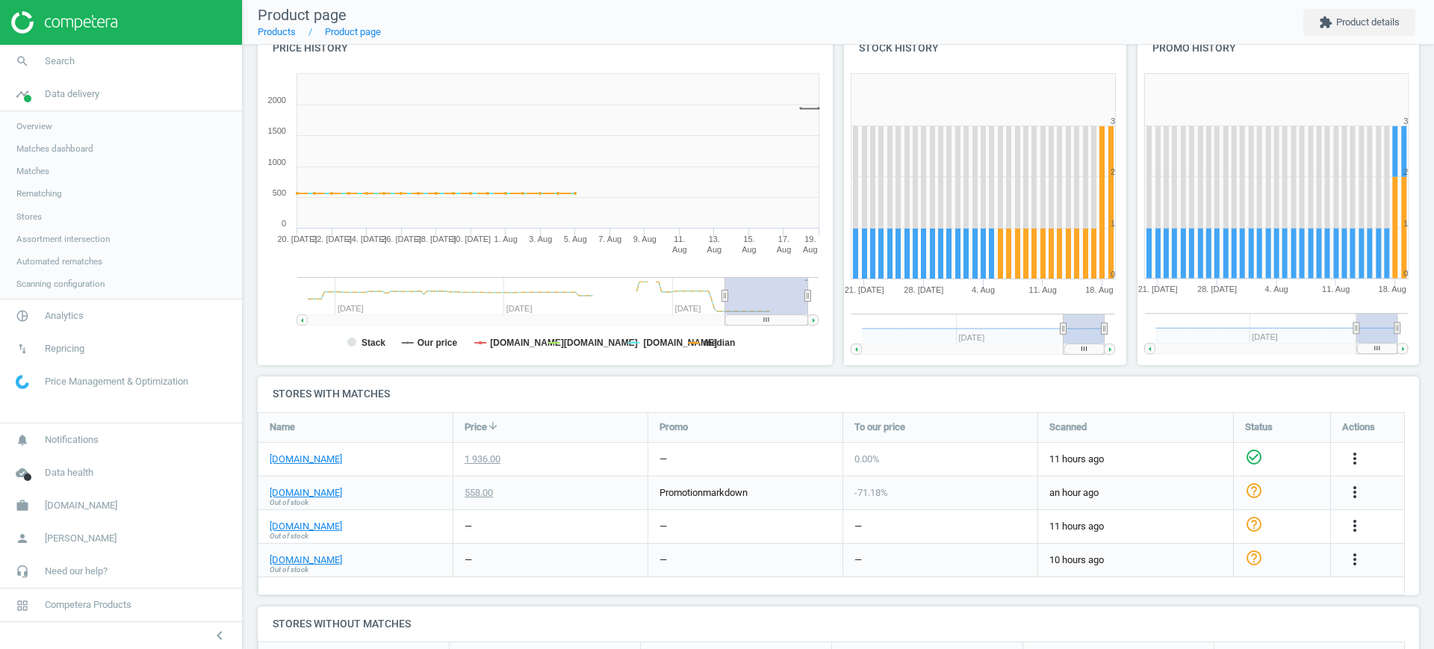  What do you see at coordinates (1099, 290) in the screenshot?
I see `tspan: 18. Aug` at bounding box center [1099, 290].